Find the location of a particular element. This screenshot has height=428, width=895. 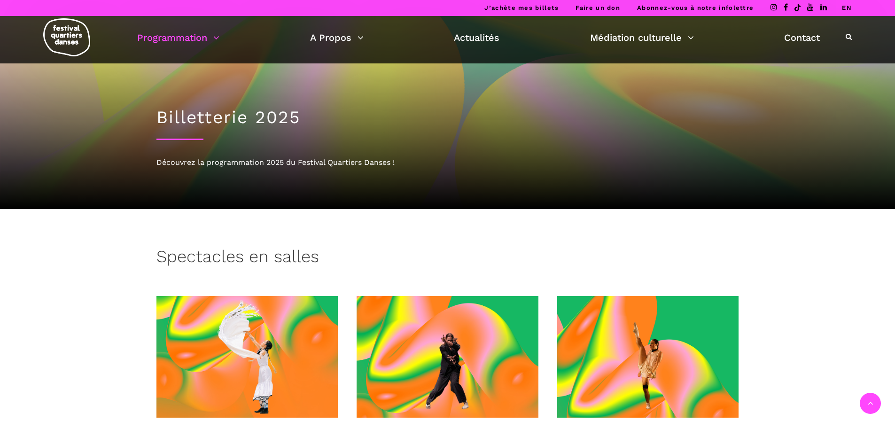

a: EN is located at coordinates (847, 8).